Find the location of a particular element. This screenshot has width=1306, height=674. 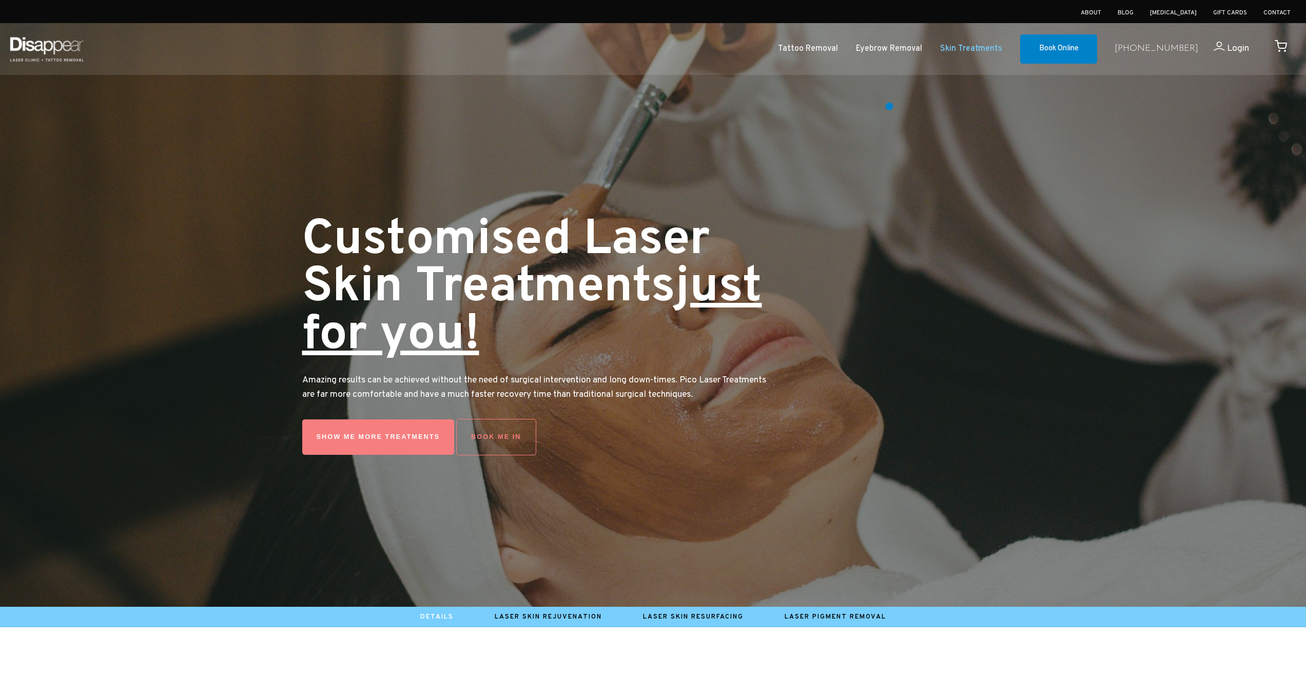

a: About is located at coordinates (1091, 13).